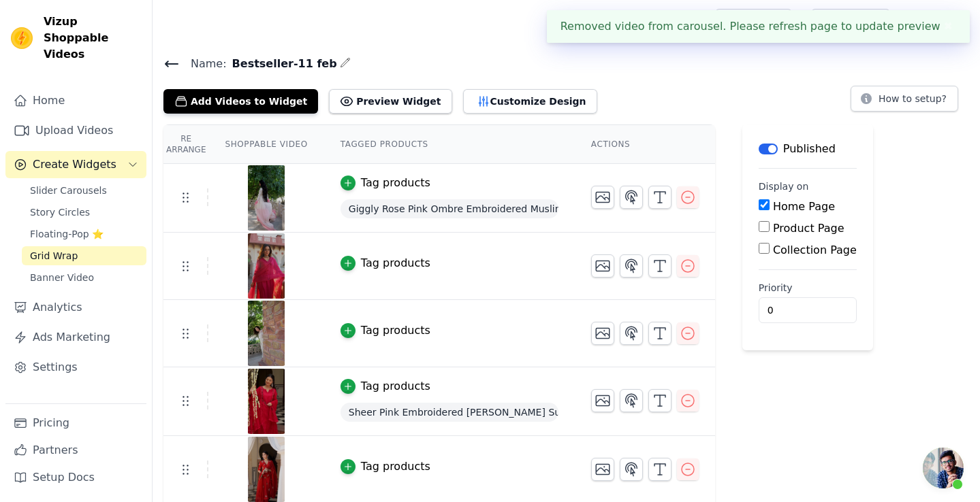  I want to click on img: tn-444317fe93d94c6791418668240ab8a0.png, so click(266, 334).